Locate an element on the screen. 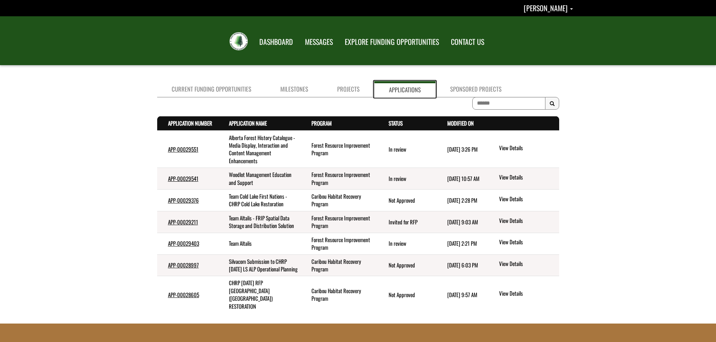  td: 8/21/2025 3:26 PM is located at coordinates (462, 149).